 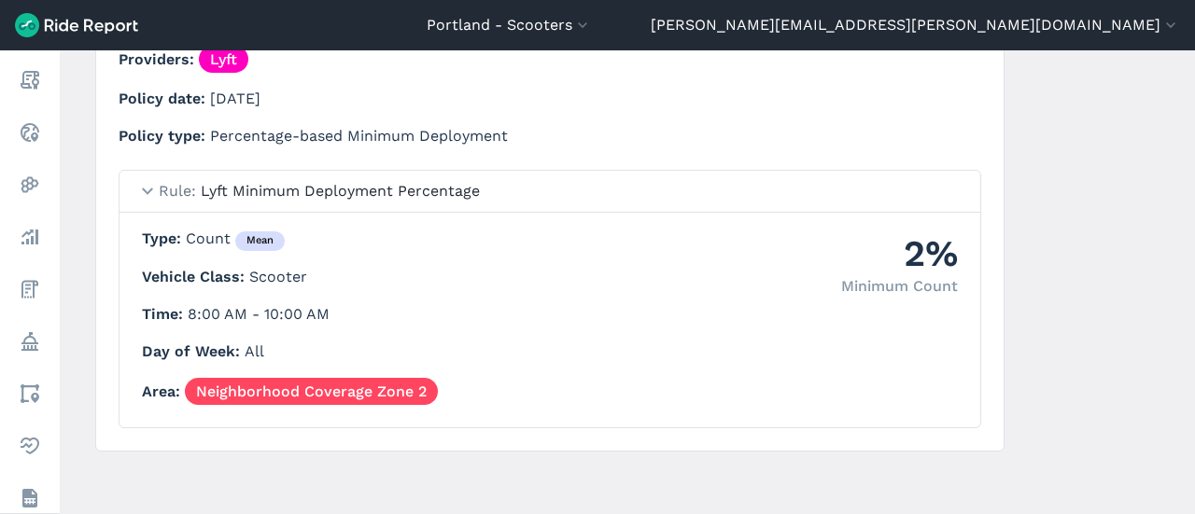 I want to click on img: Ride Report, so click(x=77, y=25).